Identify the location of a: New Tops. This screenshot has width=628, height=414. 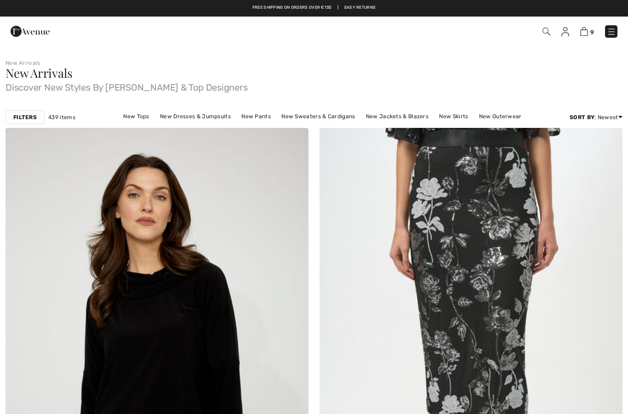
(136, 116).